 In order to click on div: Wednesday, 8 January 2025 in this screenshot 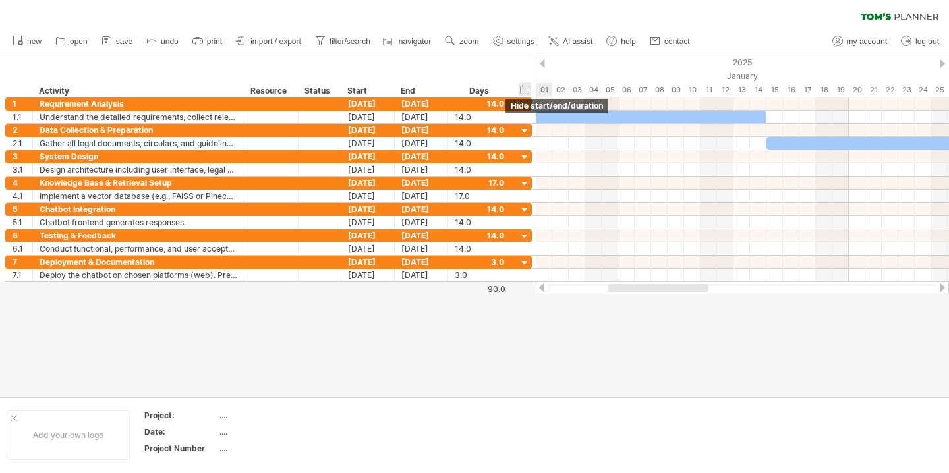, I will do `click(659, 90)`.